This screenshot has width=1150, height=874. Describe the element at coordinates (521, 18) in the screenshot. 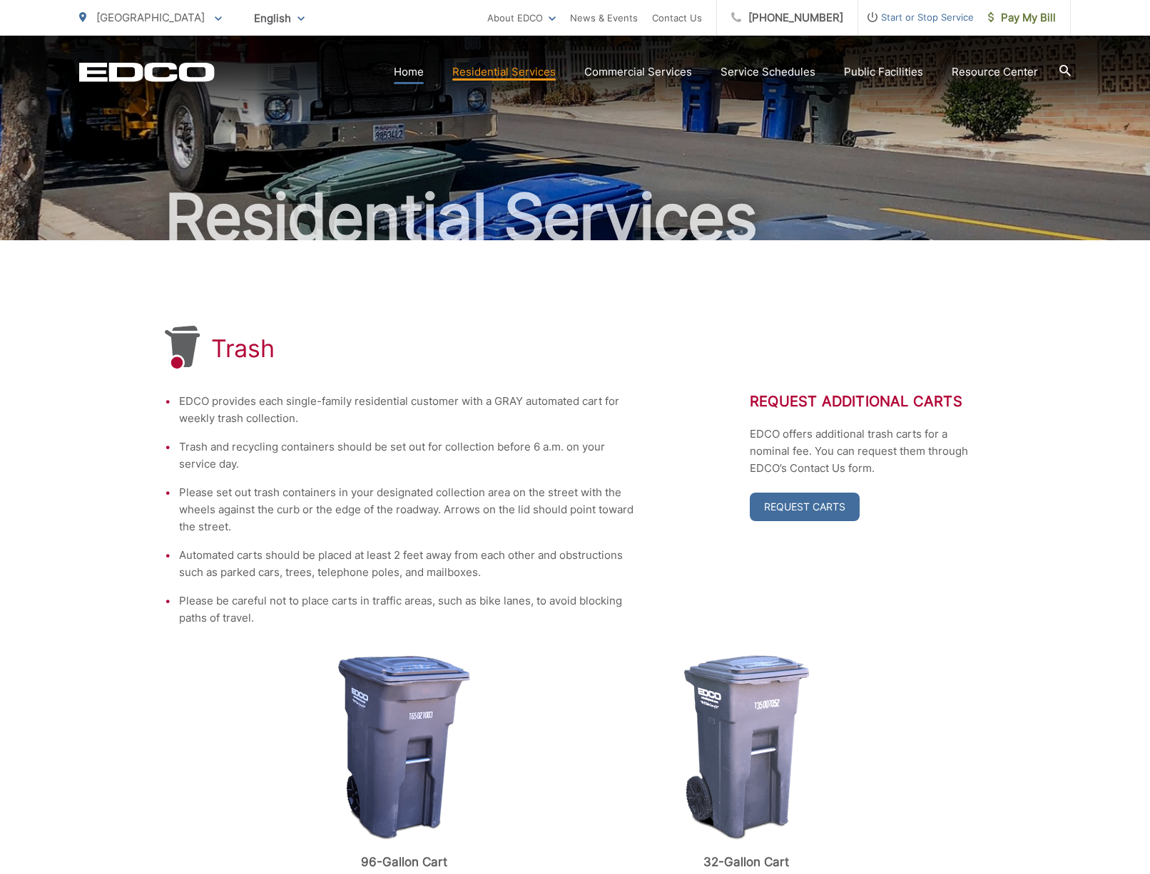

I see `a: About EDCO` at that location.